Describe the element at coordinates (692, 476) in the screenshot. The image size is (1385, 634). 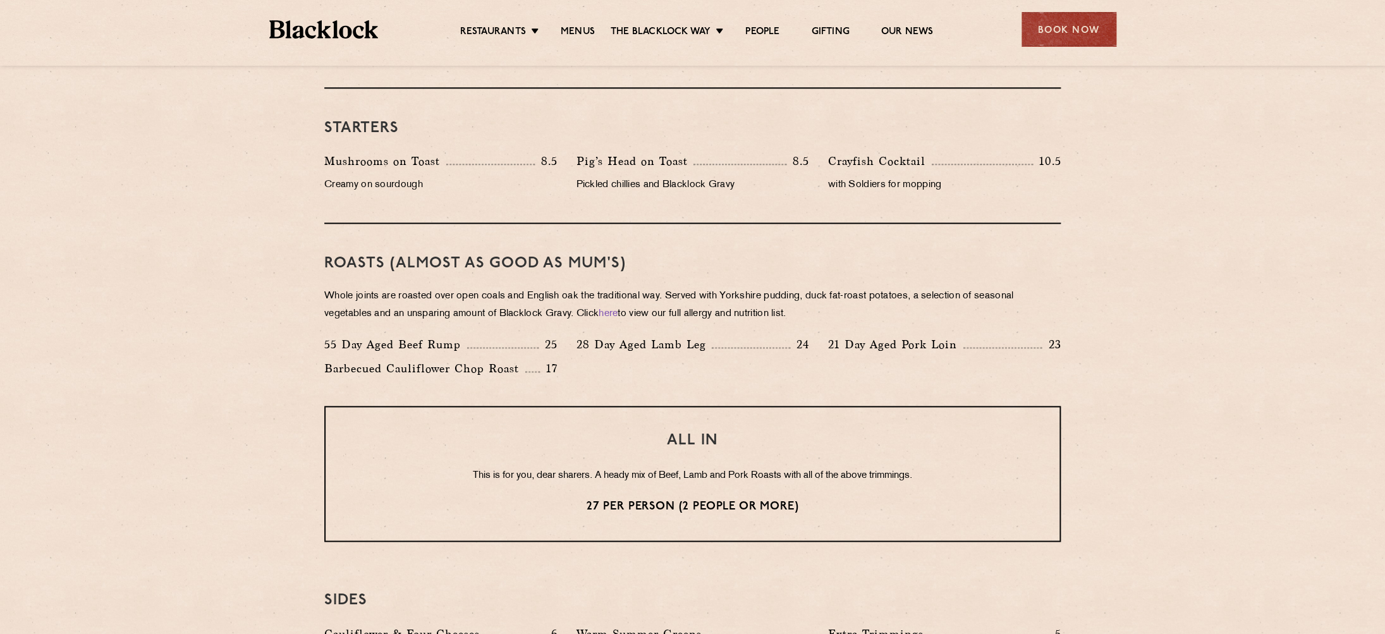
I see `p: This is for you, dear sharers. A heady mix of Beef, Lamb and Pork Roasts with all of the above tr...` at that location.